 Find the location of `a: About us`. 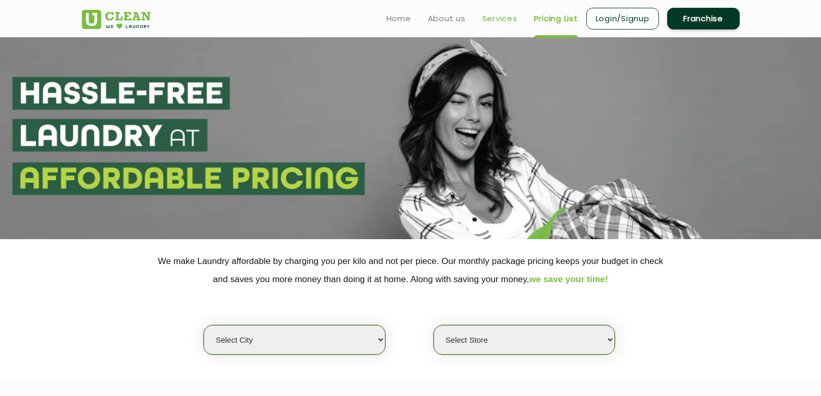

a: About us is located at coordinates (447, 19).